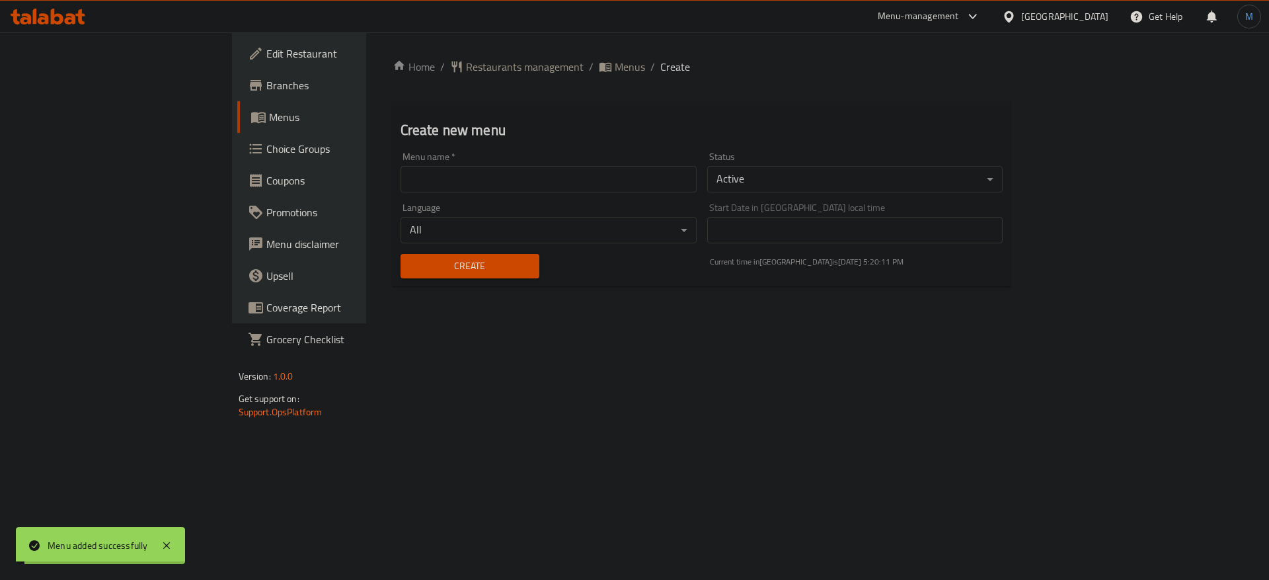 The image size is (1269, 580). What do you see at coordinates (350, 149) in the screenshot?
I see `span: Choice Groups` at bounding box center [350, 149].